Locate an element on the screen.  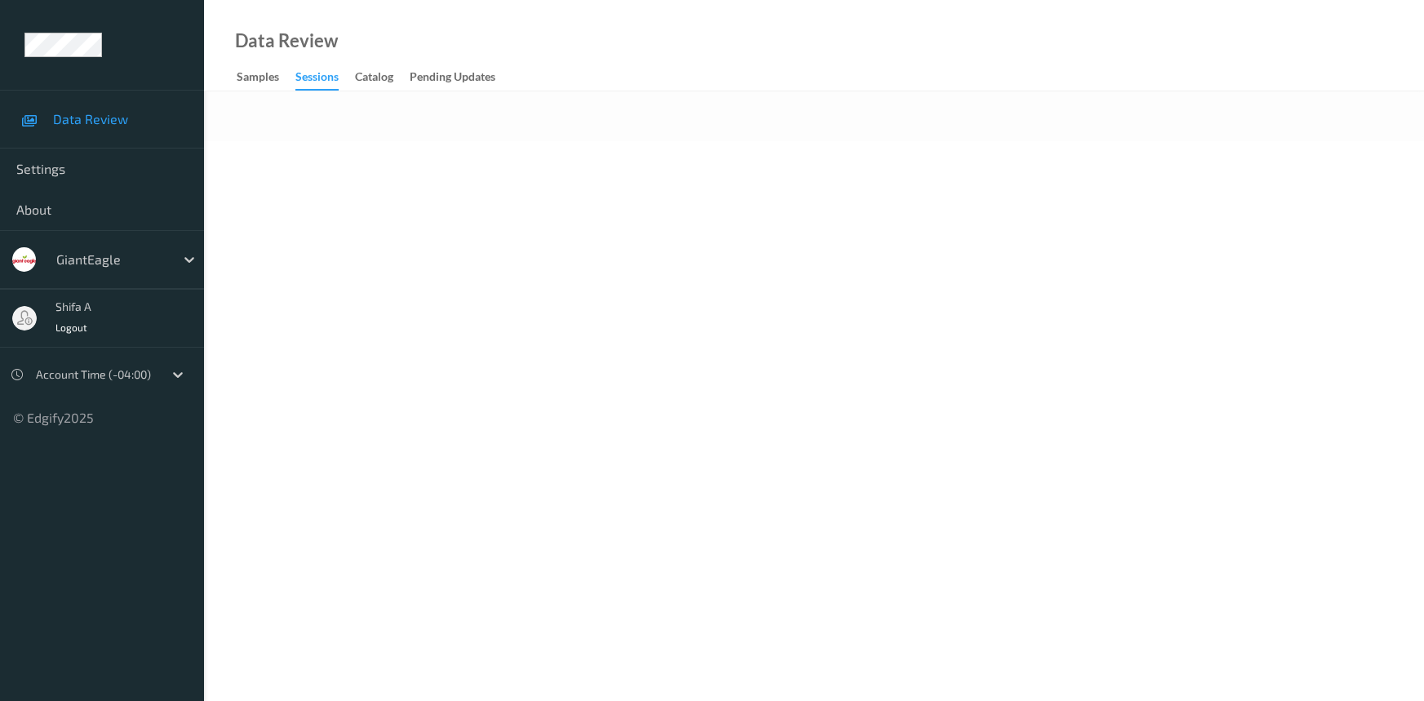
div: Pending Updates is located at coordinates (452, 78).